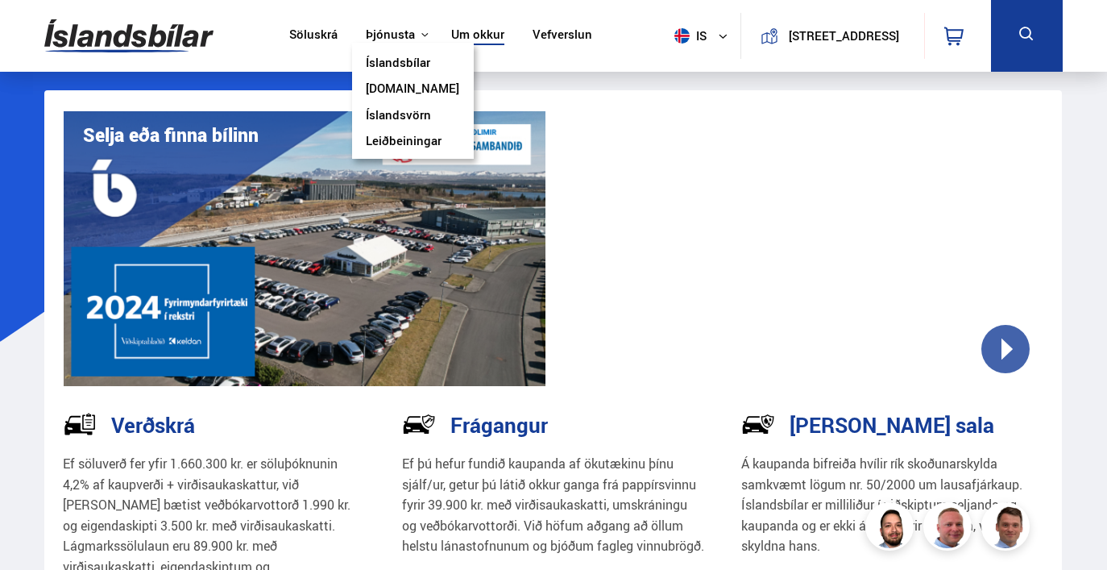 Image resolution: width=1107 pixels, height=570 pixels. What do you see at coordinates (171, 135) in the screenshot?
I see `h1: Selja eða finna bílinn` at bounding box center [171, 135].